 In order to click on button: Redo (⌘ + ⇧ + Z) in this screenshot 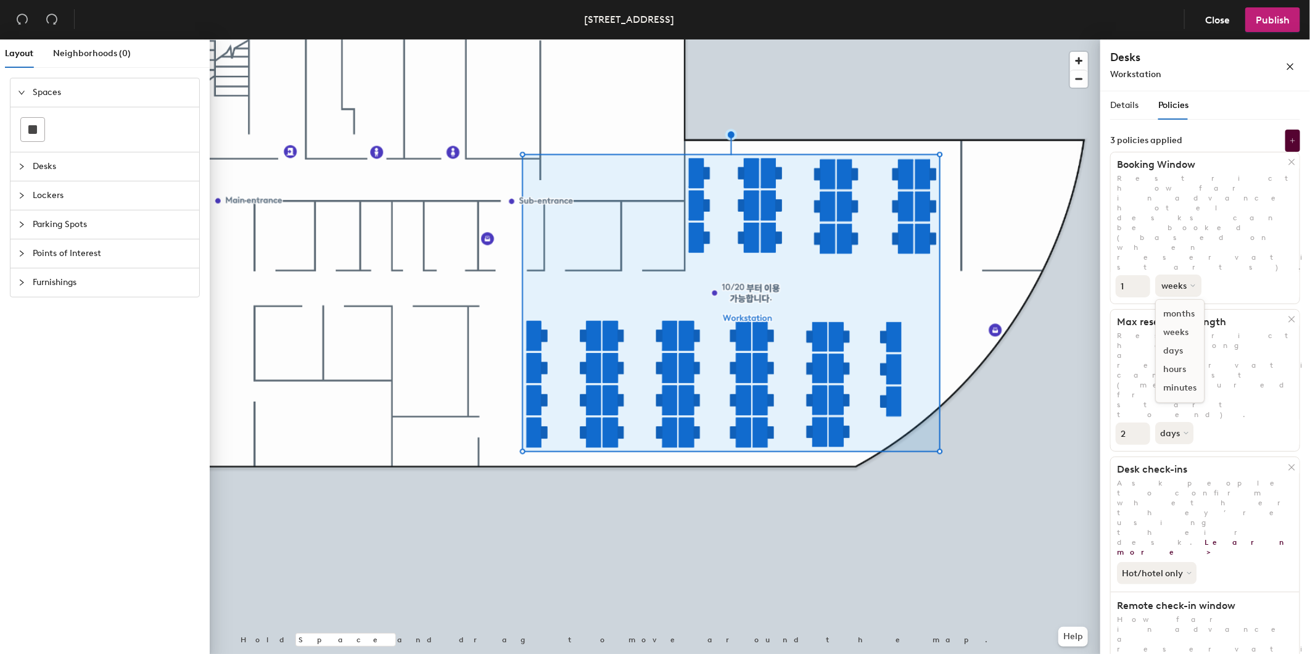, I will do `click(52, 20)`.